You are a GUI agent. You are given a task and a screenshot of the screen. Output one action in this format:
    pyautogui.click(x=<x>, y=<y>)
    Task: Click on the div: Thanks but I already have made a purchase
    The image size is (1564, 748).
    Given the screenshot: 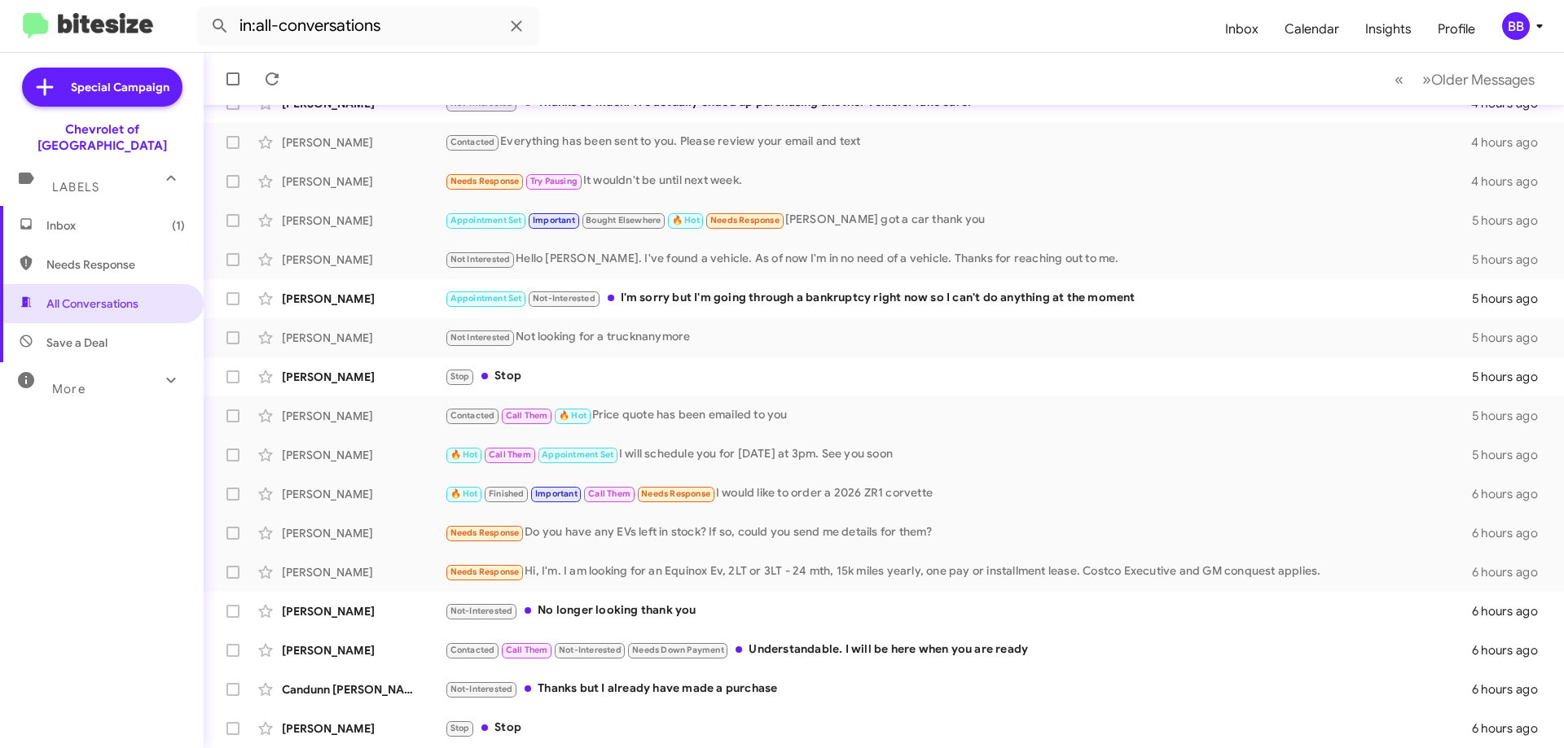 What is the action you would take?
    pyautogui.click(x=958, y=689)
    